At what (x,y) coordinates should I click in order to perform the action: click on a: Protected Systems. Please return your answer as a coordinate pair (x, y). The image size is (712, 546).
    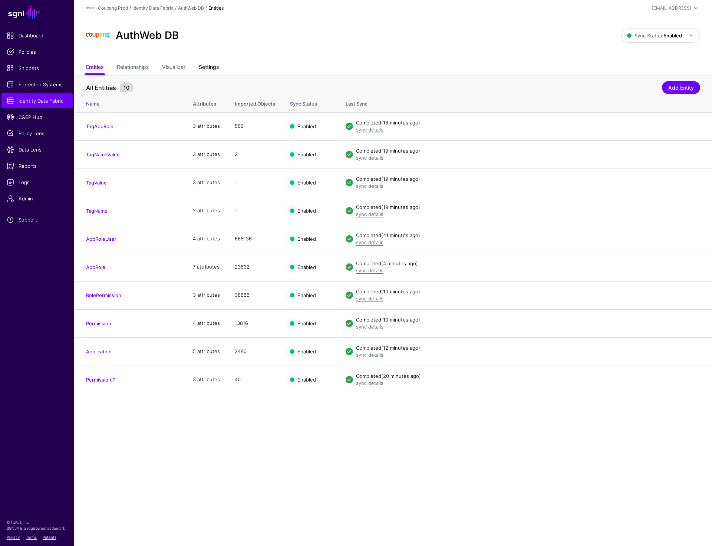
    Looking at the image, I should click on (37, 85).